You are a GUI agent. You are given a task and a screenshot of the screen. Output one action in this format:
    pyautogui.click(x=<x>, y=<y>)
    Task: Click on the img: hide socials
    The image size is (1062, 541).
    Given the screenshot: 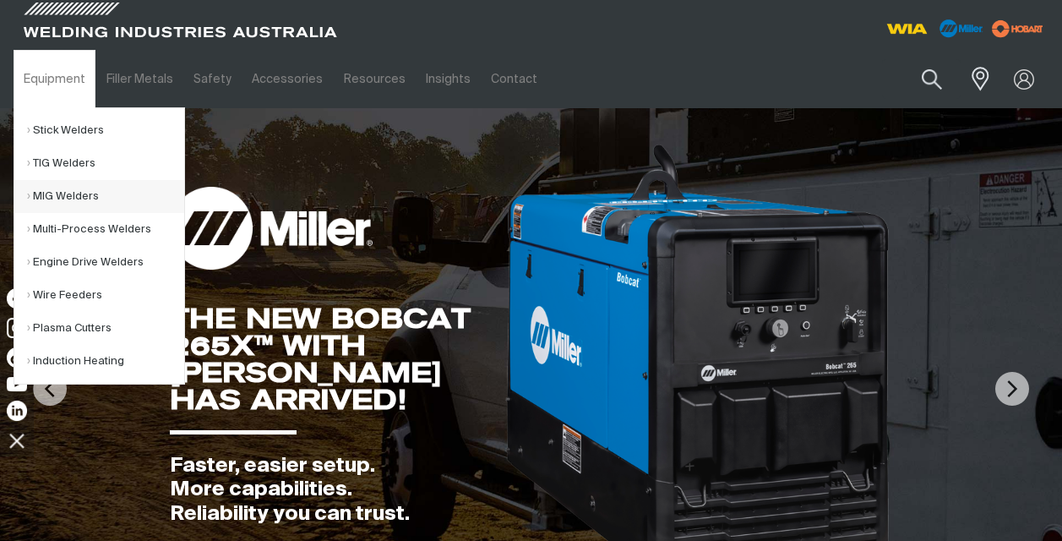 What is the action you would take?
    pyautogui.click(x=17, y=440)
    